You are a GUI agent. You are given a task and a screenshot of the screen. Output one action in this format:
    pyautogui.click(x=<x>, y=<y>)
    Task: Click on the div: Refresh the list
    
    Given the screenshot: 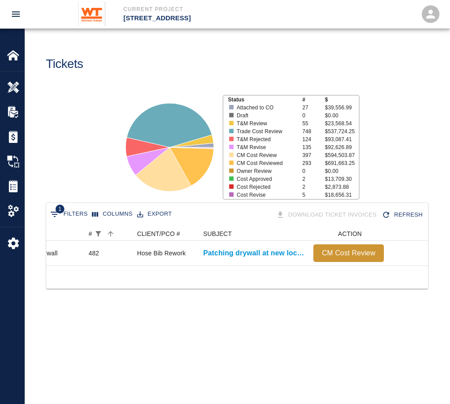 What is the action you would take?
    pyautogui.click(x=403, y=215)
    